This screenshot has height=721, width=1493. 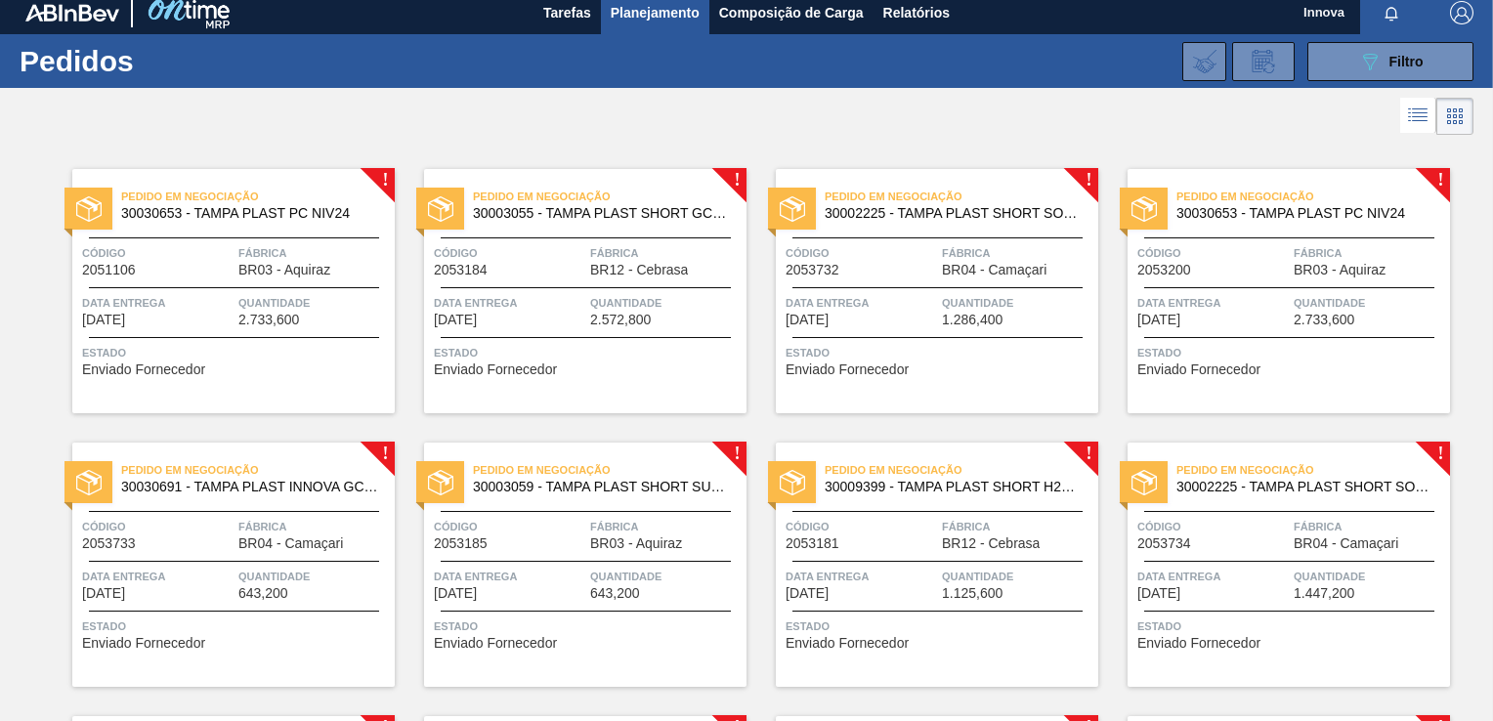 I want to click on span: Filtro, so click(x=1406, y=62).